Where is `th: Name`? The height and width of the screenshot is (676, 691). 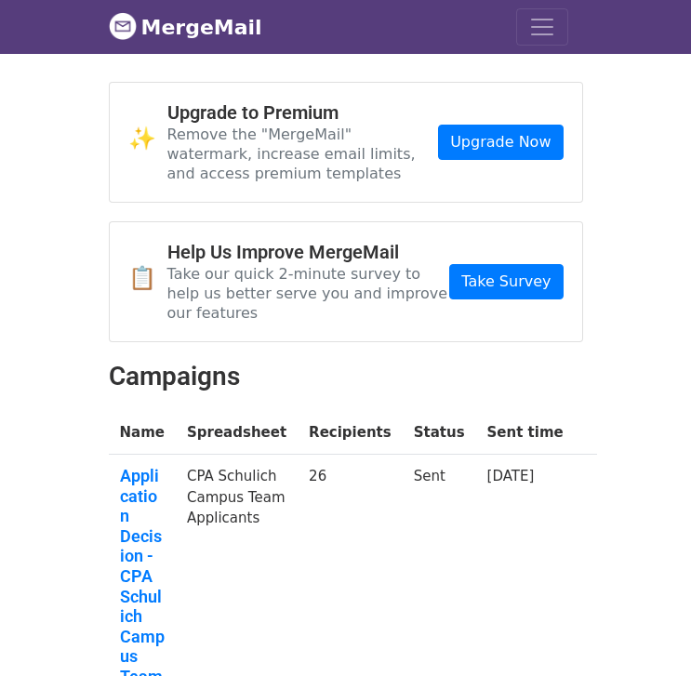 th: Name is located at coordinates (142, 432).